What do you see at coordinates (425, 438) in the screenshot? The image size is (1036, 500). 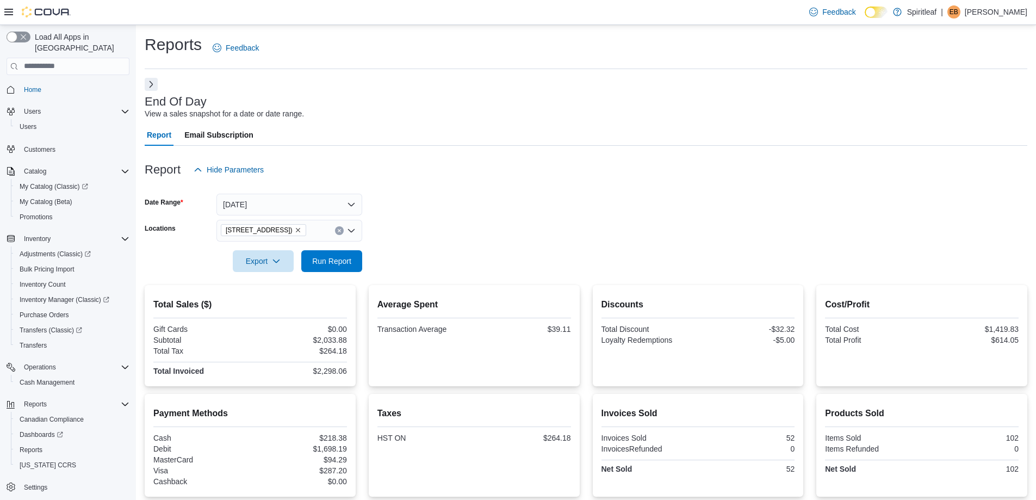 I see `div: HST ON` at bounding box center [425, 438].